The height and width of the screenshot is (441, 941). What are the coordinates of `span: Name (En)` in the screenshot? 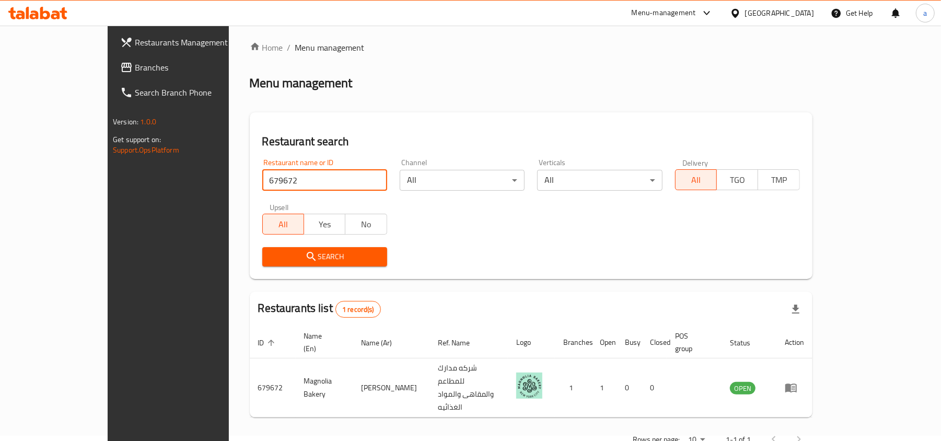 It's located at (322, 342).